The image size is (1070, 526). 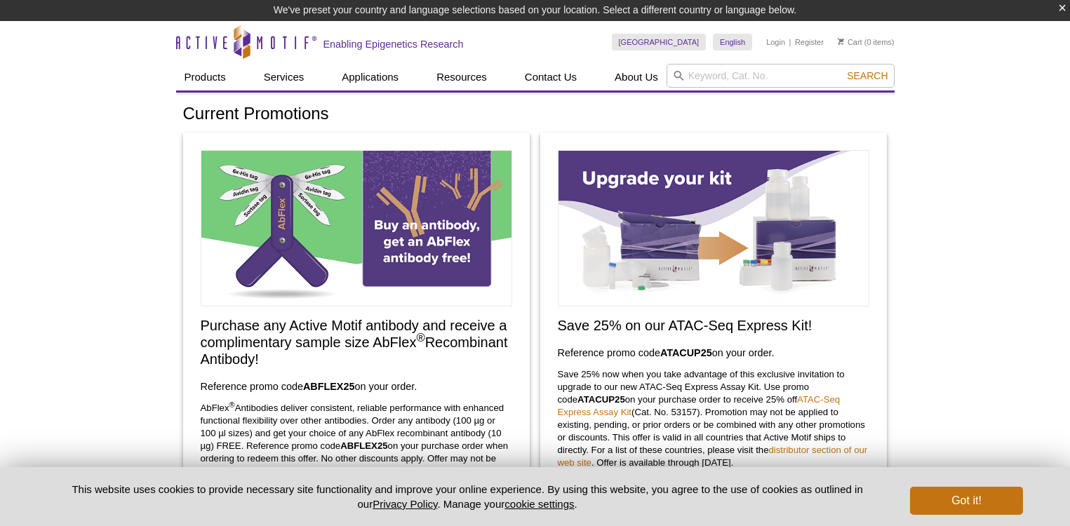 What do you see at coordinates (841, 41) in the screenshot?
I see `img: Your Cart` at bounding box center [841, 41].